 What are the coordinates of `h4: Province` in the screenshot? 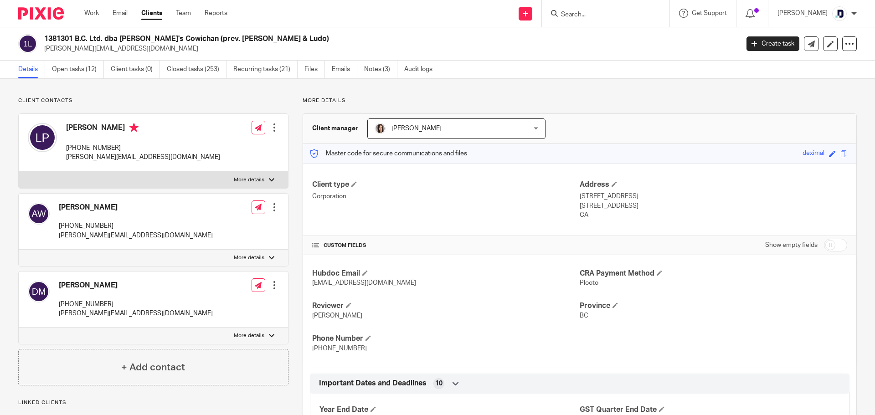 It's located at (713, 306).